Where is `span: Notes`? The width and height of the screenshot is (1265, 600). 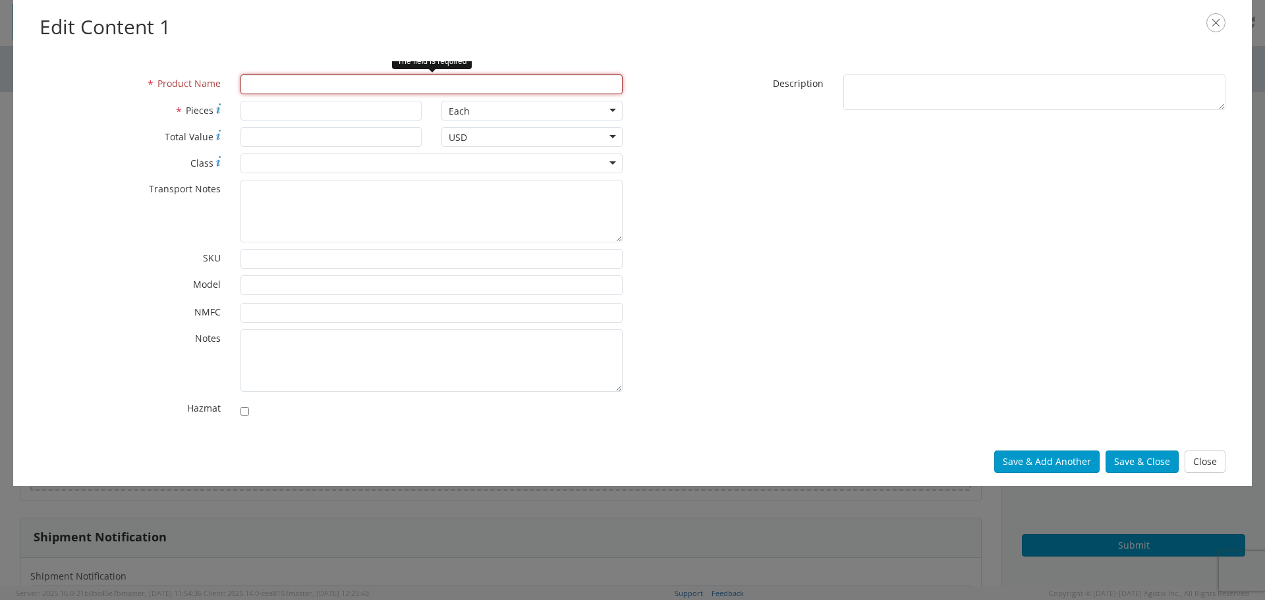
span: Notes is located at coordinates (208, 338).